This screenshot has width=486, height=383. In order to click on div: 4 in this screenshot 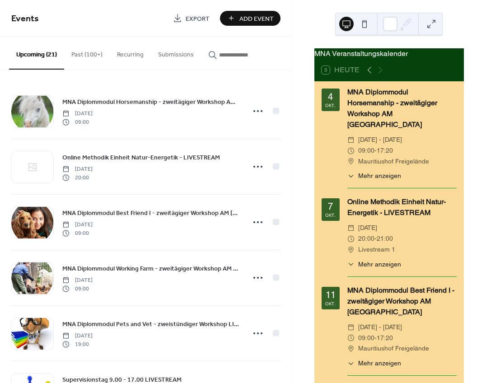, I will do `click(330, 97)`.